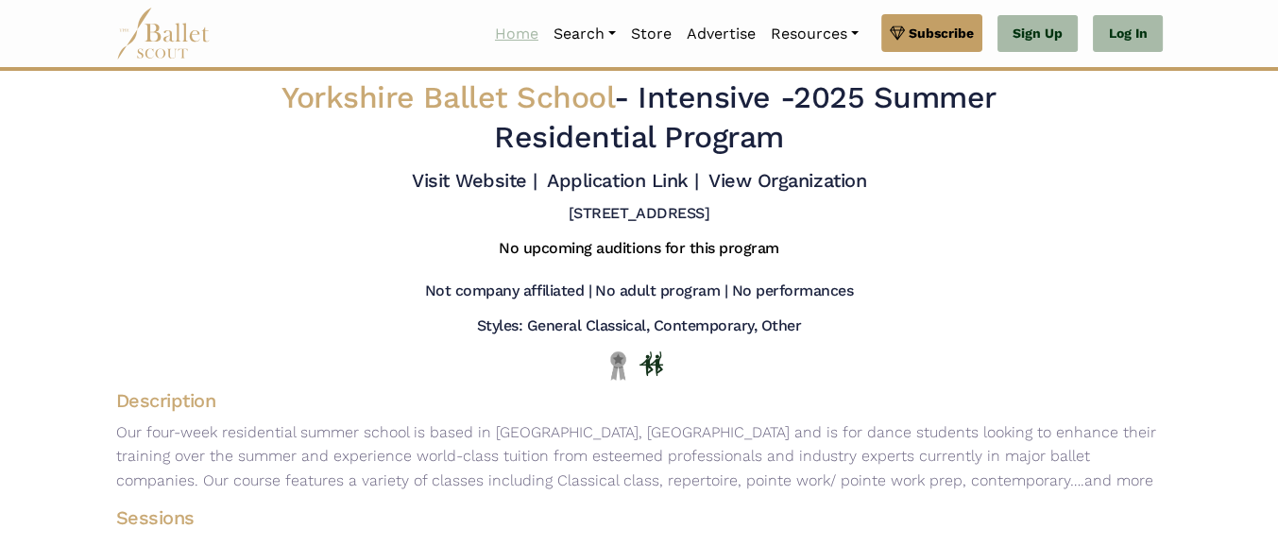 The height and width of the screenshot is (546, 1278). I want to click on a: Log In, so click(1127, 34).